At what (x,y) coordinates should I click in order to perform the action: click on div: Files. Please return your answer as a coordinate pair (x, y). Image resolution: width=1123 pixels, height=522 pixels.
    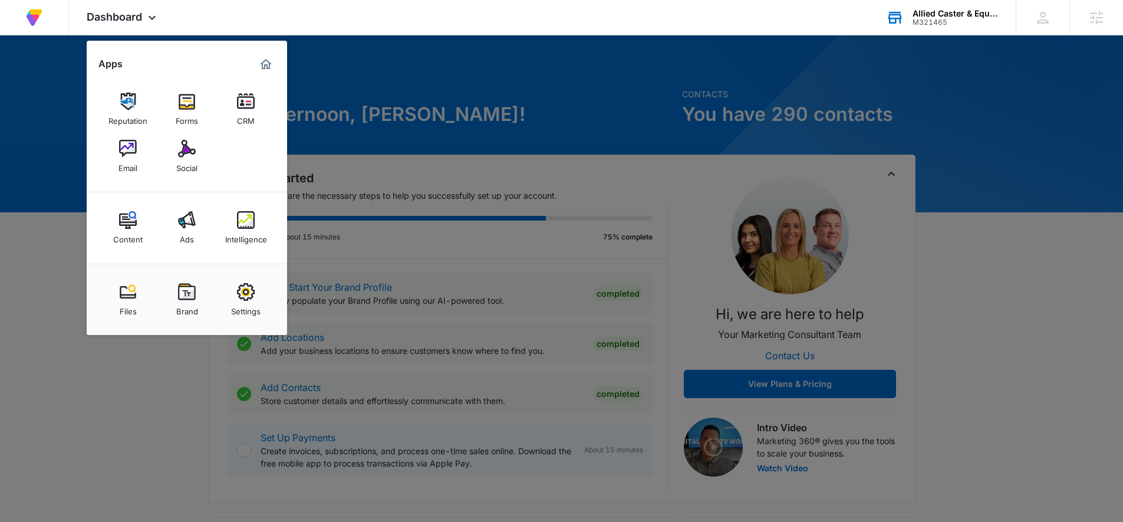
    Looking at the image, I should click on (128, 308).